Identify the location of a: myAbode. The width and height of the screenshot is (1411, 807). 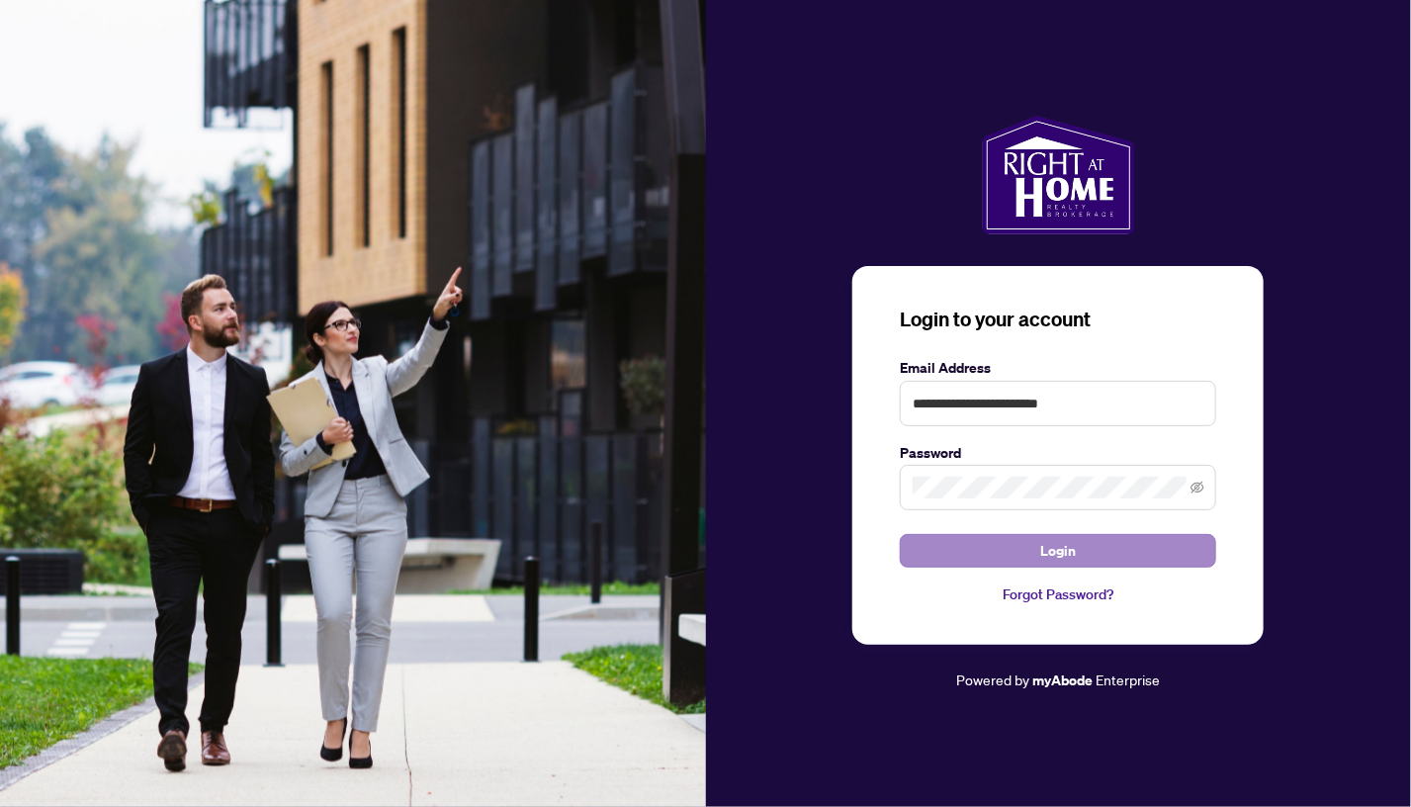
(1062, 680).